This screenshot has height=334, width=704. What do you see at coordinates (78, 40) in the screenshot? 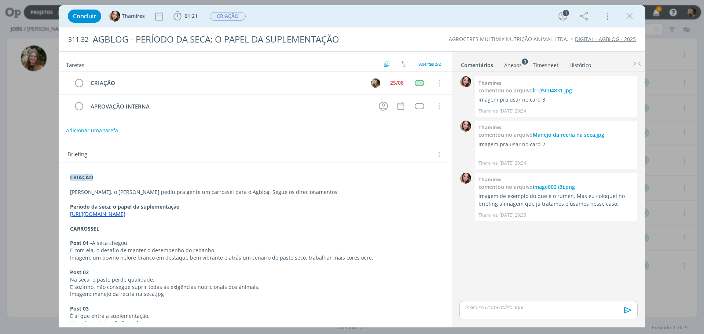
I see `span: 311.32` at bounding box center [78, 40].